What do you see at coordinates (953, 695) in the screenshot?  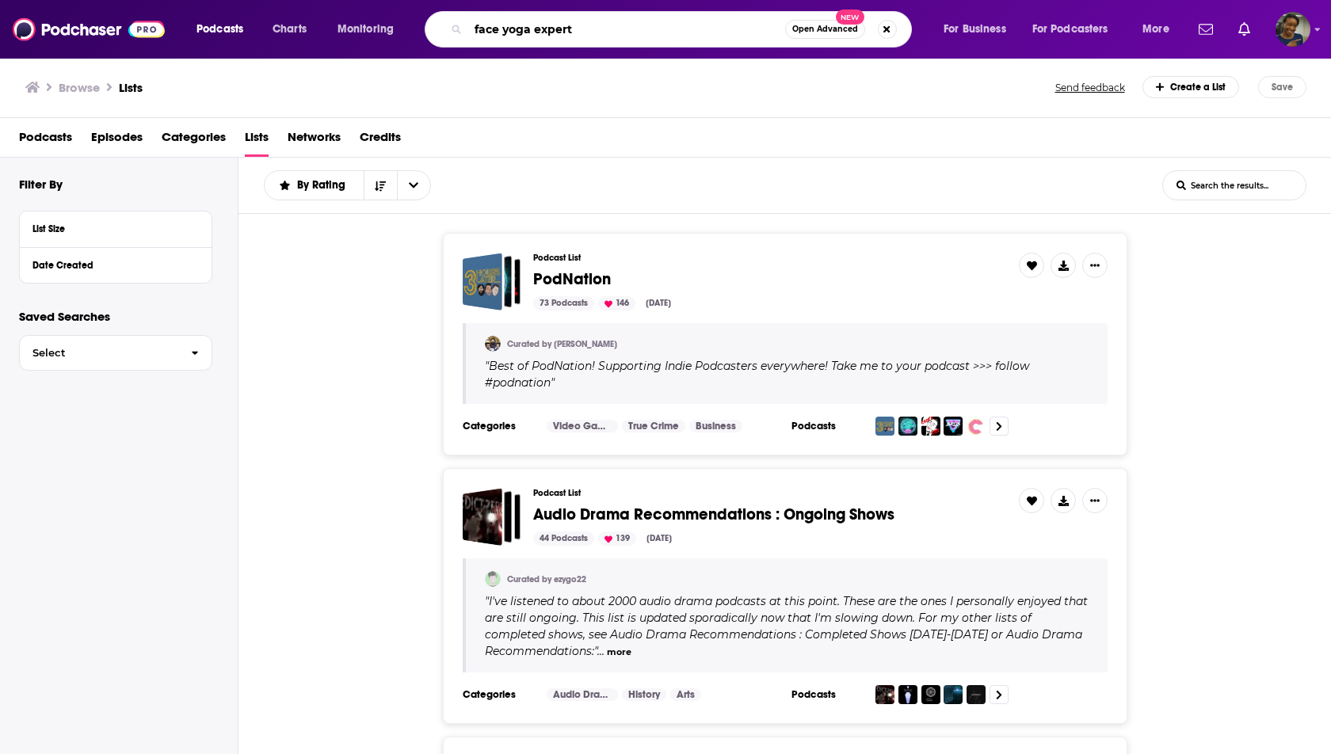 I see `img: DERELICT` at bounding box center [953, 695].